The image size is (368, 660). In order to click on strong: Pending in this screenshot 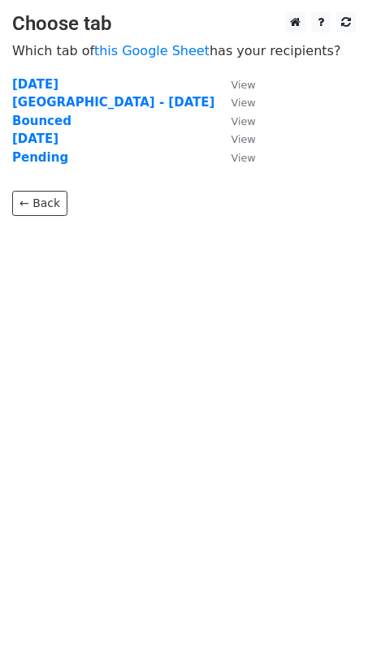, I will do `click(40, 158)`.